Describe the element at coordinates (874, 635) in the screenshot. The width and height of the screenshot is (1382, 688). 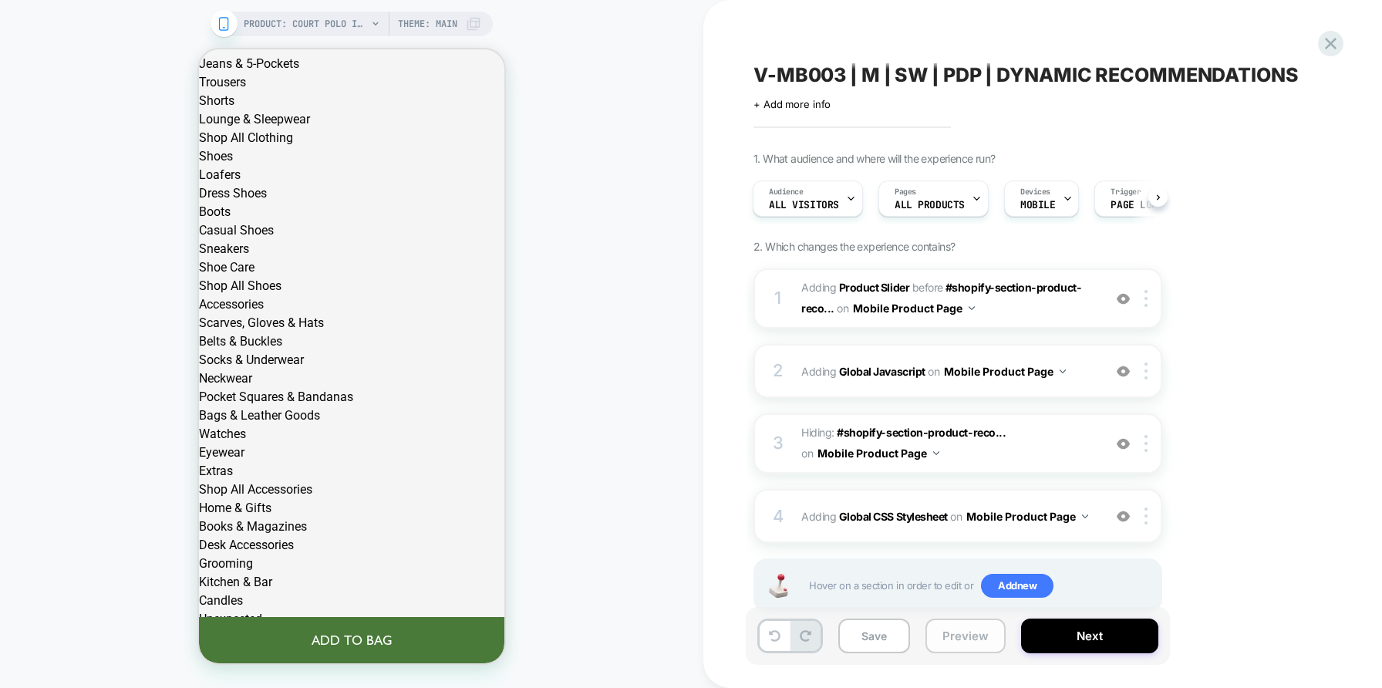
I see `button: Save` at that location.